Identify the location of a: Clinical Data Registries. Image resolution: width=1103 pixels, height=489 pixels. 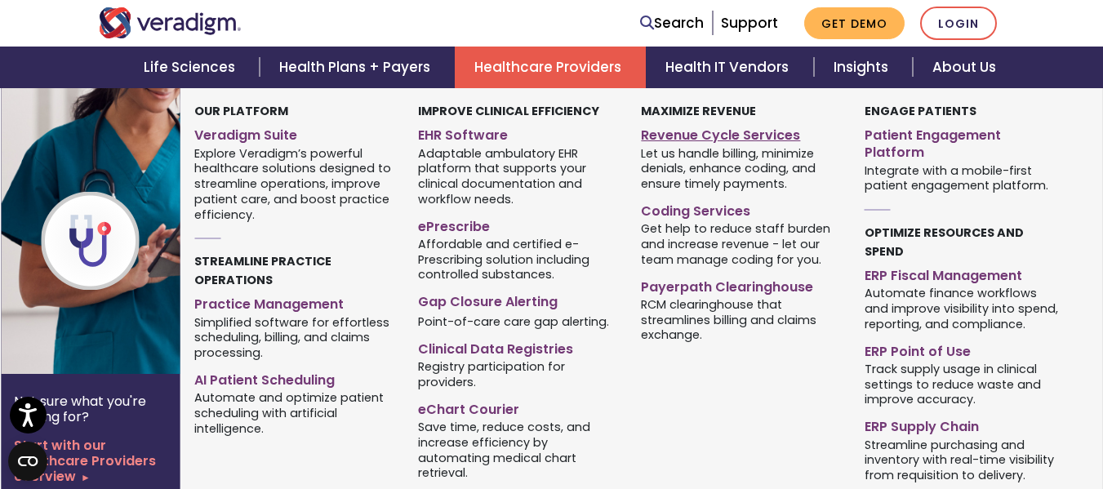
(517, 346).